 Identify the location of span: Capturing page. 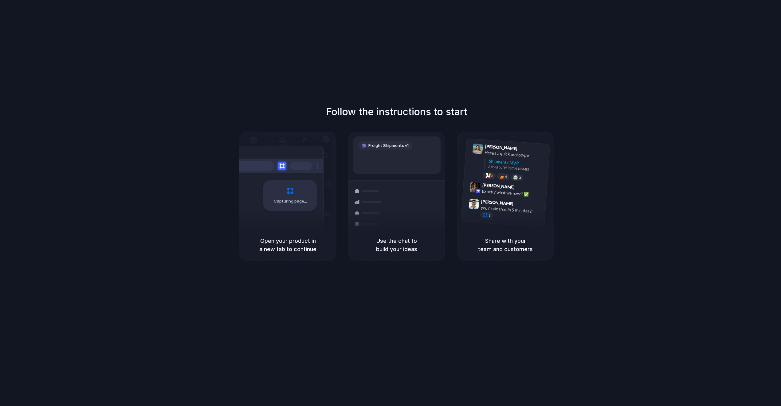
(291, 201).